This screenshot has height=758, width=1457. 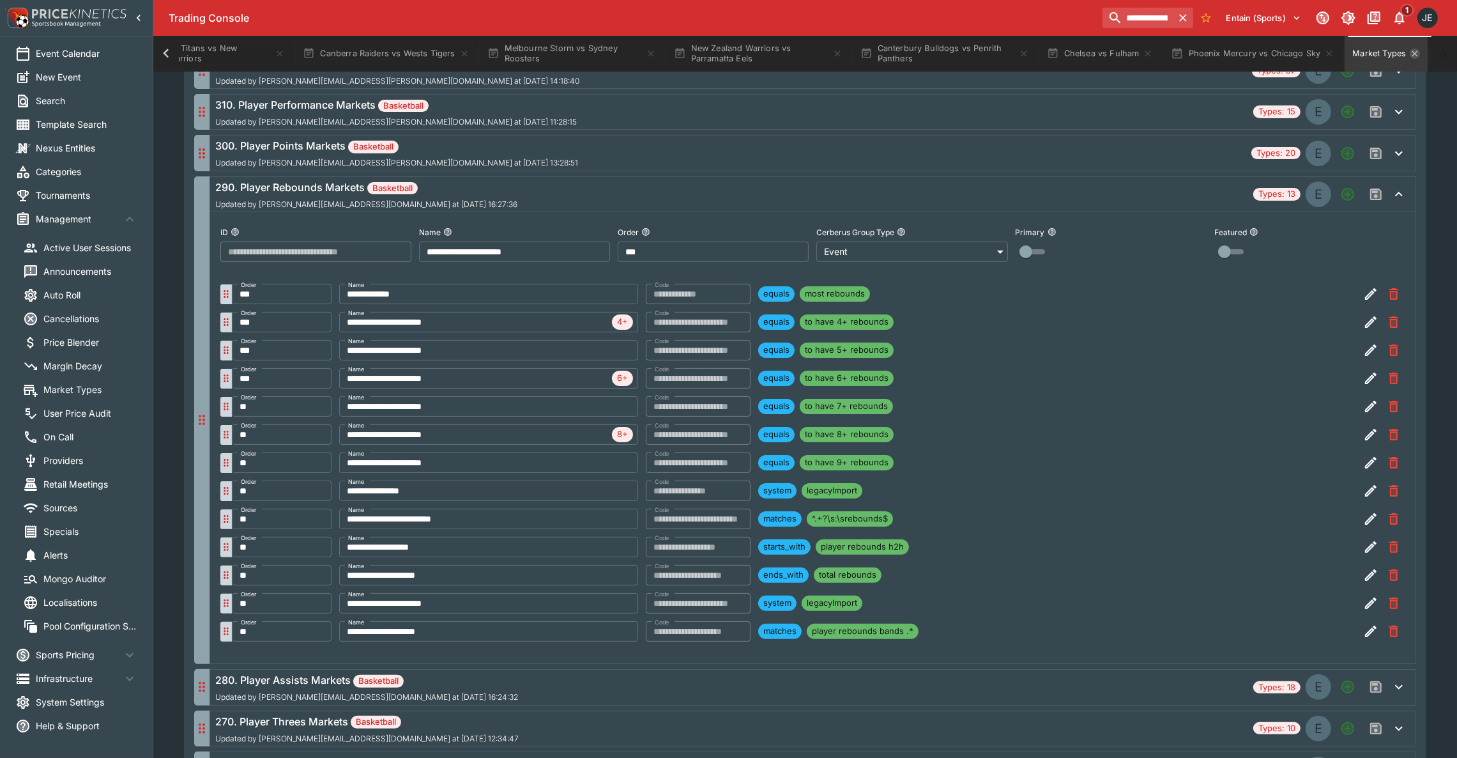 I want to click on button: James Edlin, so click(x=1428, y=18).